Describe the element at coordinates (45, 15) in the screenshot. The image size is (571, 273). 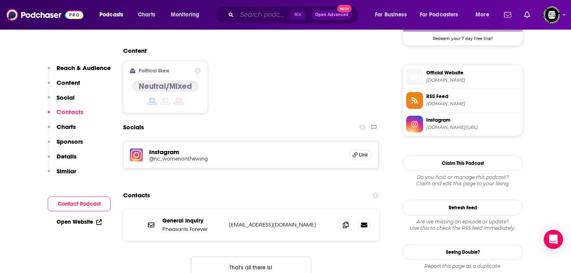
I see `img: Podchaser - Follow, Share and Rate Podcasts` at that location.